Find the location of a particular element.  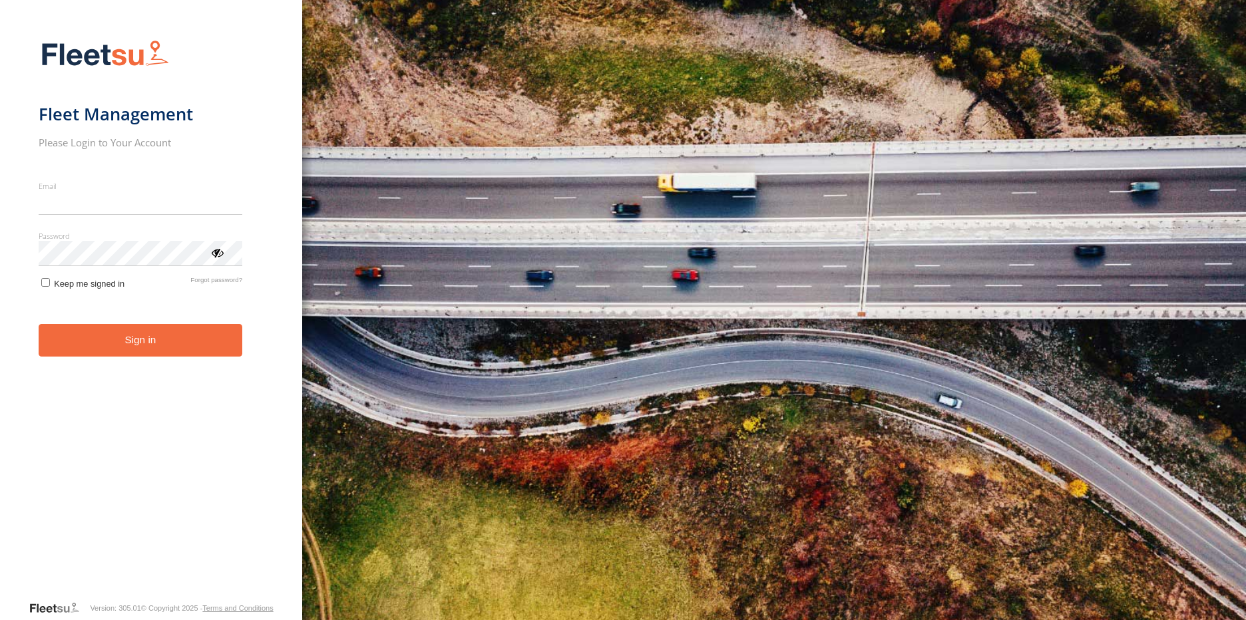

div: © Copyright 2025 - is located at coordinates (207, 608).